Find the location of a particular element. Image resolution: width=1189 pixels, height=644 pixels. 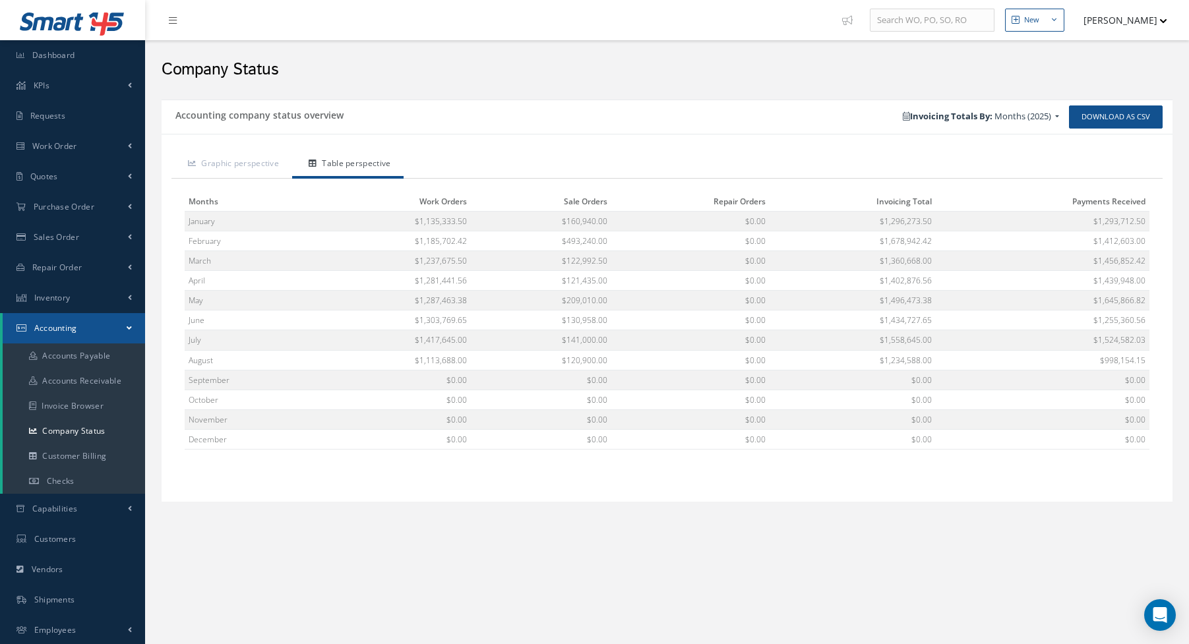

td: $1,234,588.00 is located at coordinates (853, 360).